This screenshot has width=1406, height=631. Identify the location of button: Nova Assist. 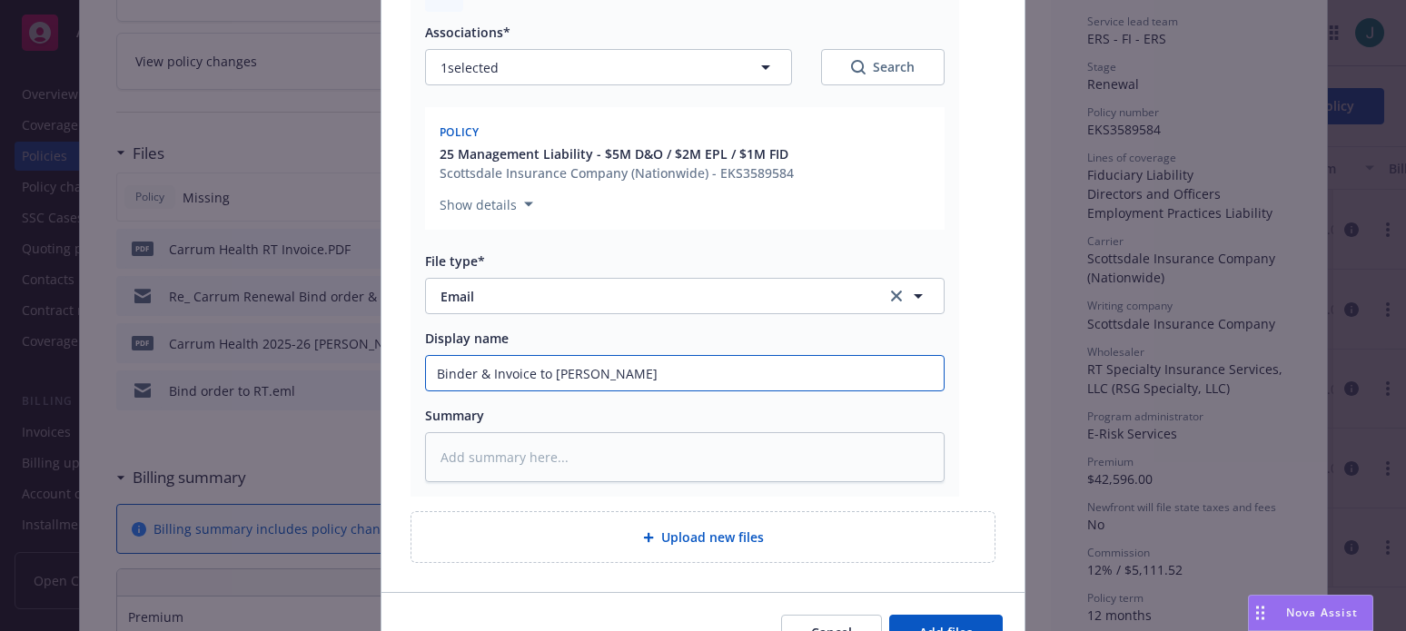
(1311, 613).